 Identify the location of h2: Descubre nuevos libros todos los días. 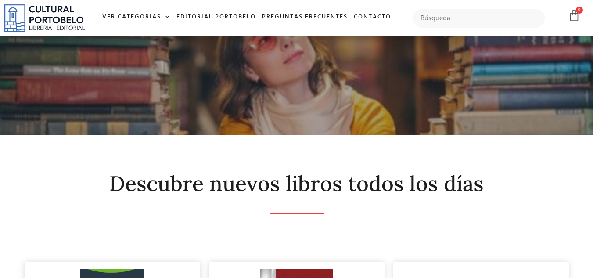
(297, 183).